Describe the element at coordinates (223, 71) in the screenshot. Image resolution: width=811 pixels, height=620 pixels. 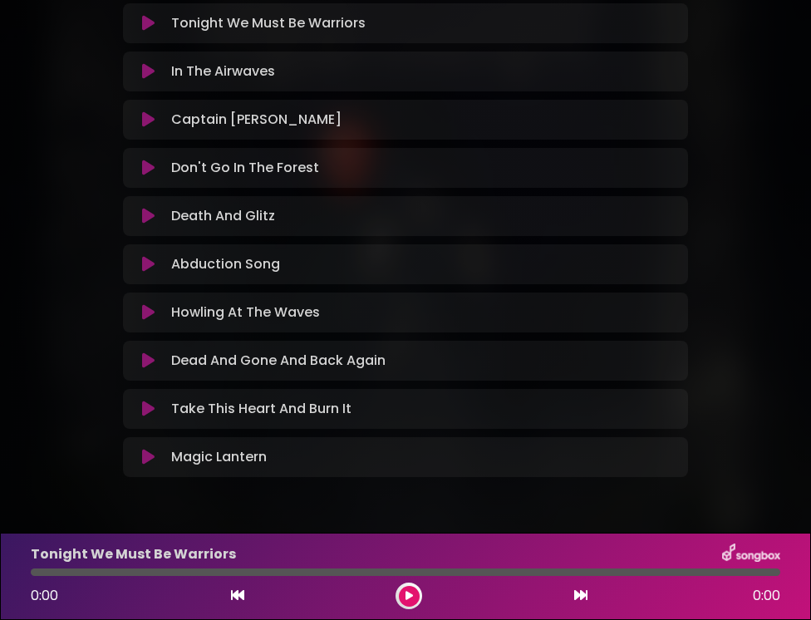
I see `p: In The Airwaves` at that location.